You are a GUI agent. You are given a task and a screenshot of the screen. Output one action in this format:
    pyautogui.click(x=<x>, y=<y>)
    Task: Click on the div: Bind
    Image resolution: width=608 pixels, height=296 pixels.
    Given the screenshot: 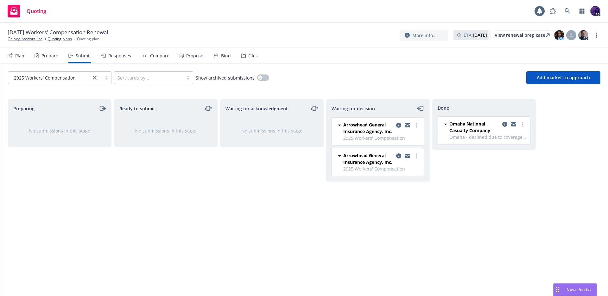 What is the action you would take?
    pyautogui.click(x=226, y=56)
    